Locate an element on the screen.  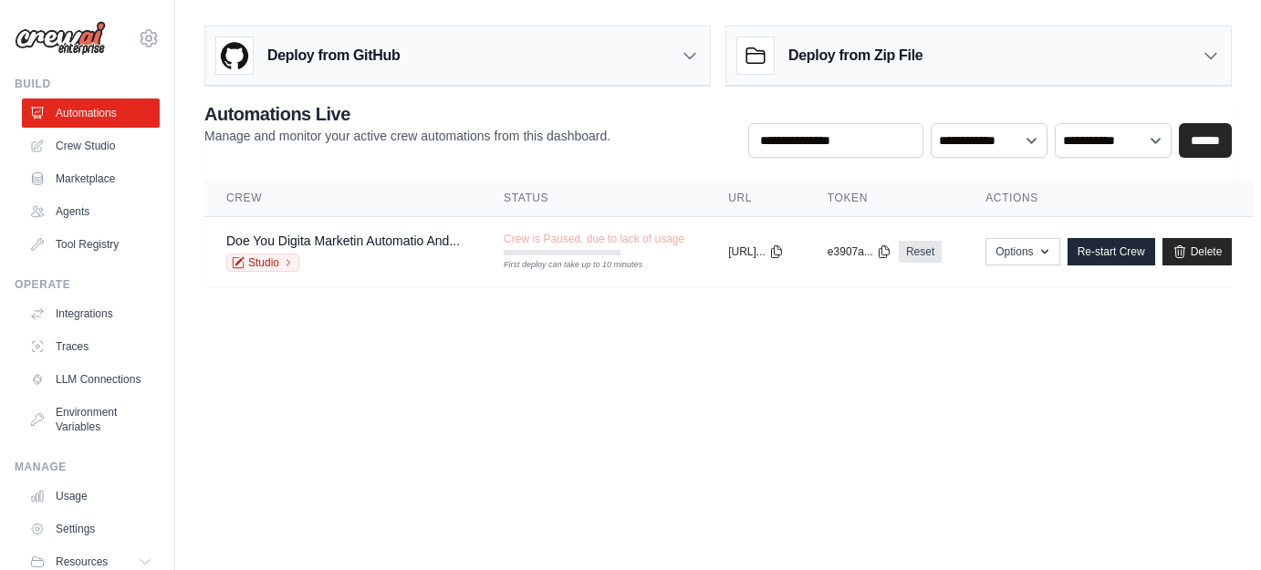
div: Manage is located at coordinates (87, 467).